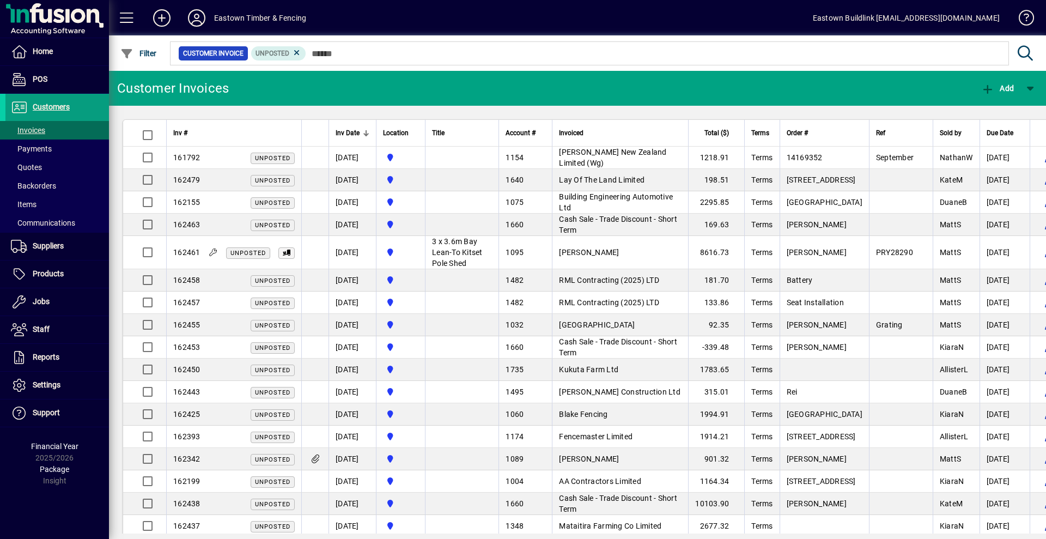 The height and width of the screenshot is (539, 1046). What do you see at coordinates (520, 133) in the screenshot?
I see `span: Account #` at bounding box center [520, 133].